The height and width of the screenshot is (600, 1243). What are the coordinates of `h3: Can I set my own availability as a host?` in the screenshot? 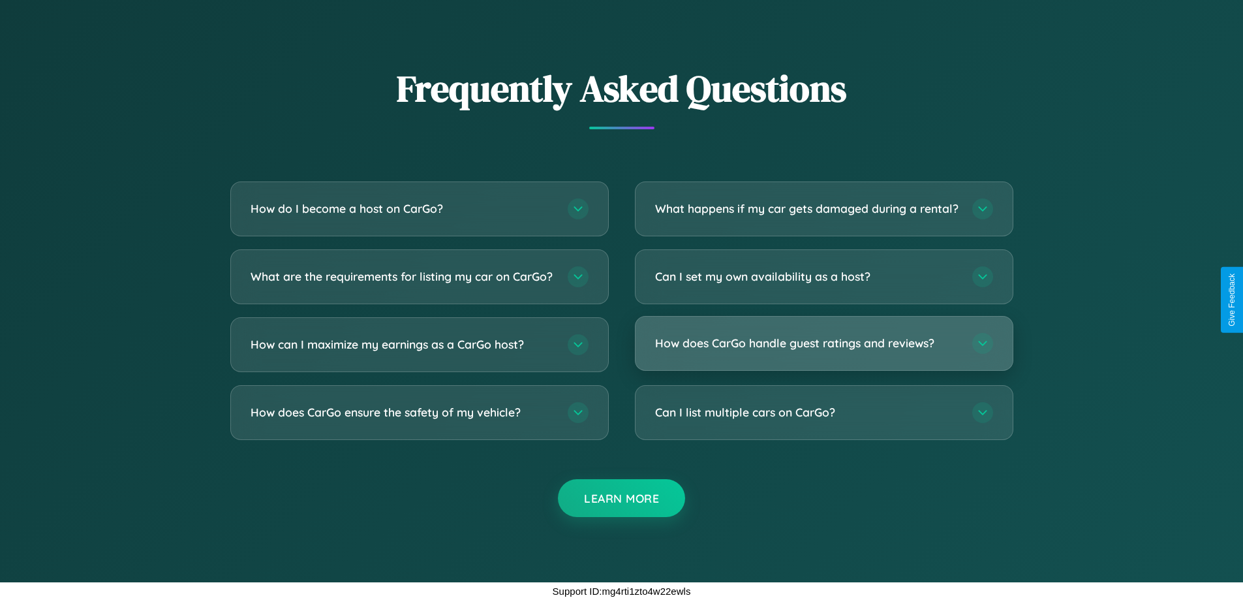 It's located at (807, 276).